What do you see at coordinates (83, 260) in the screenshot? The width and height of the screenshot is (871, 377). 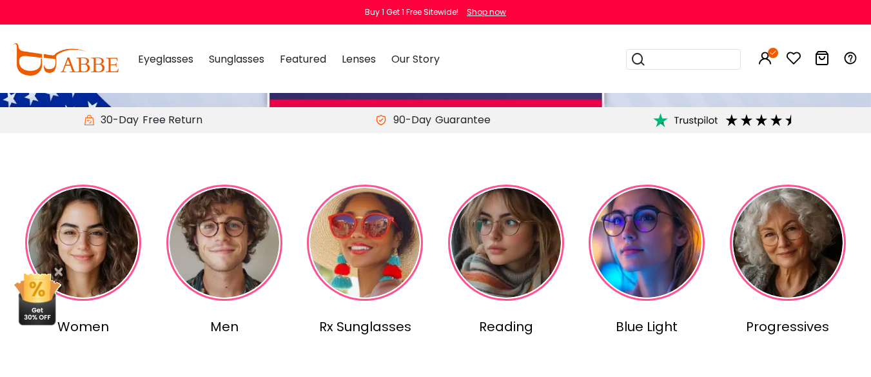 I see `a: Women` at bounding box center [83, 260].